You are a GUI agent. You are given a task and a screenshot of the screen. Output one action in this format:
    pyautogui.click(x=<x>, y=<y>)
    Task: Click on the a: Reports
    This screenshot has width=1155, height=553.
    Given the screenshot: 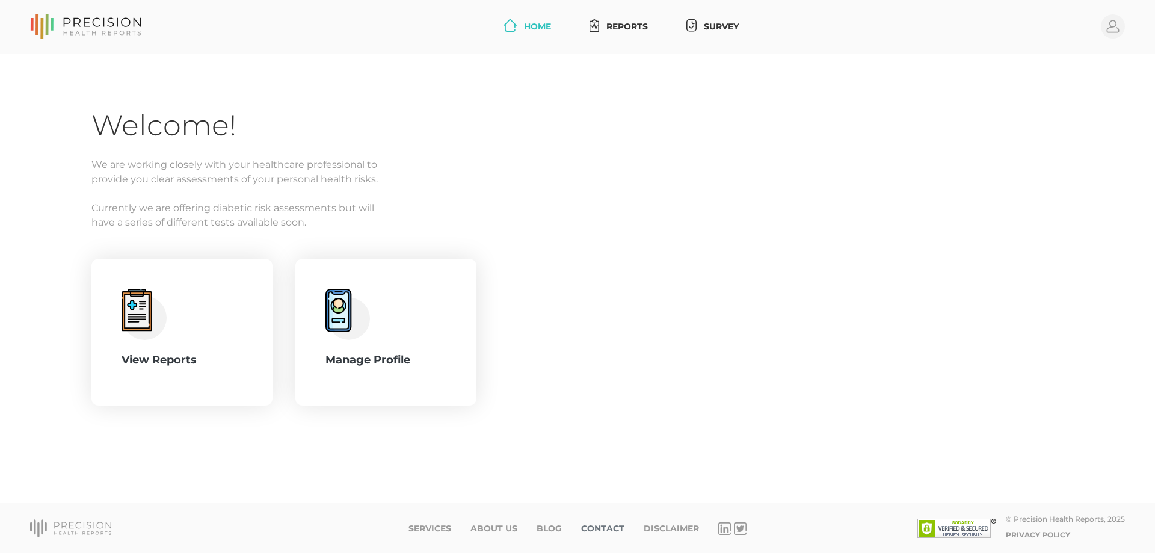 What is the action you would take?
    pyautogui.click(x=619, y=26)
    